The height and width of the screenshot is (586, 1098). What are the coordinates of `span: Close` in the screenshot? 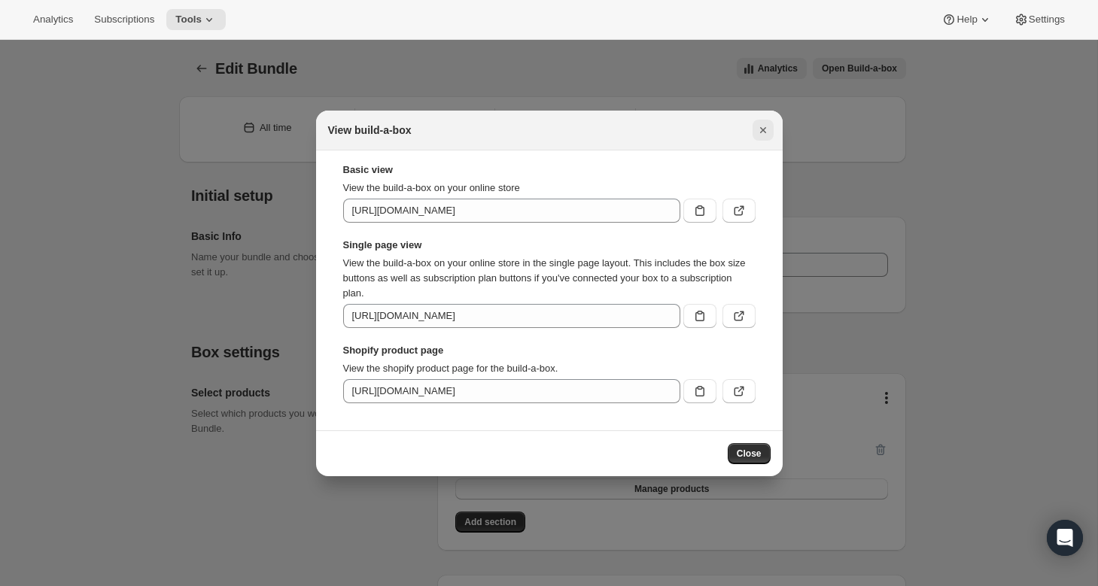 It's located at (749, 454).